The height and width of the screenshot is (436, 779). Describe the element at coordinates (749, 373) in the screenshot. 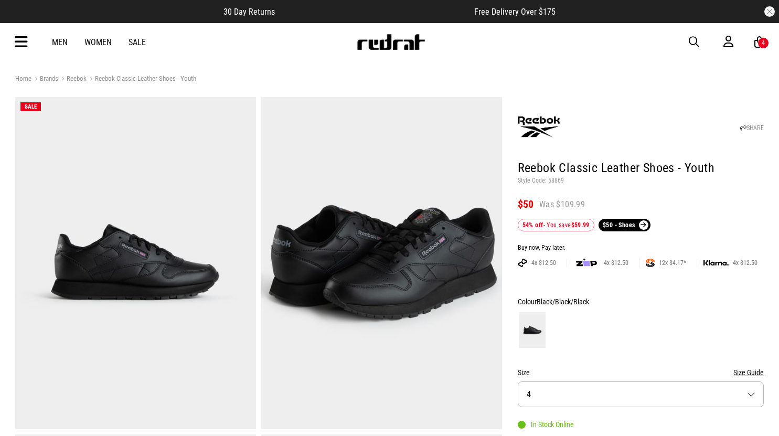

I see `button: Size Guide` at that location.